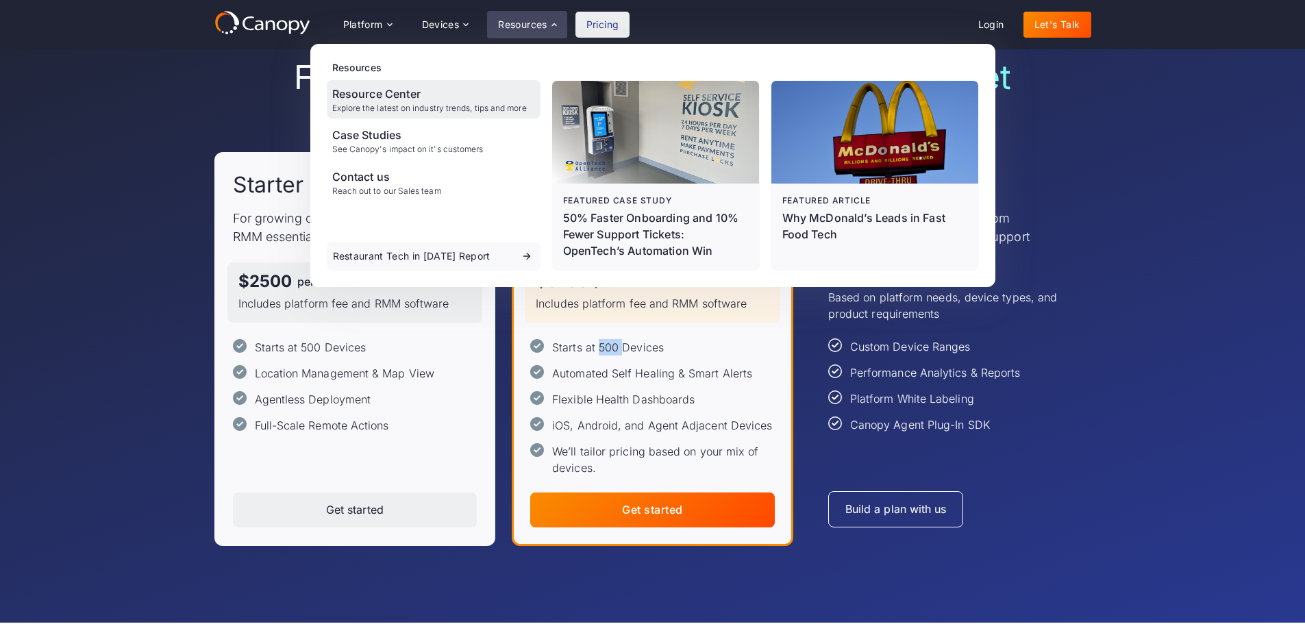 Image resolution: width=1305 pixels, height=624 pixels. What do you see at coordinates (896, 509) in the screenshot?
I see `div: Build a plan with us` at bounding box center [896, 509].